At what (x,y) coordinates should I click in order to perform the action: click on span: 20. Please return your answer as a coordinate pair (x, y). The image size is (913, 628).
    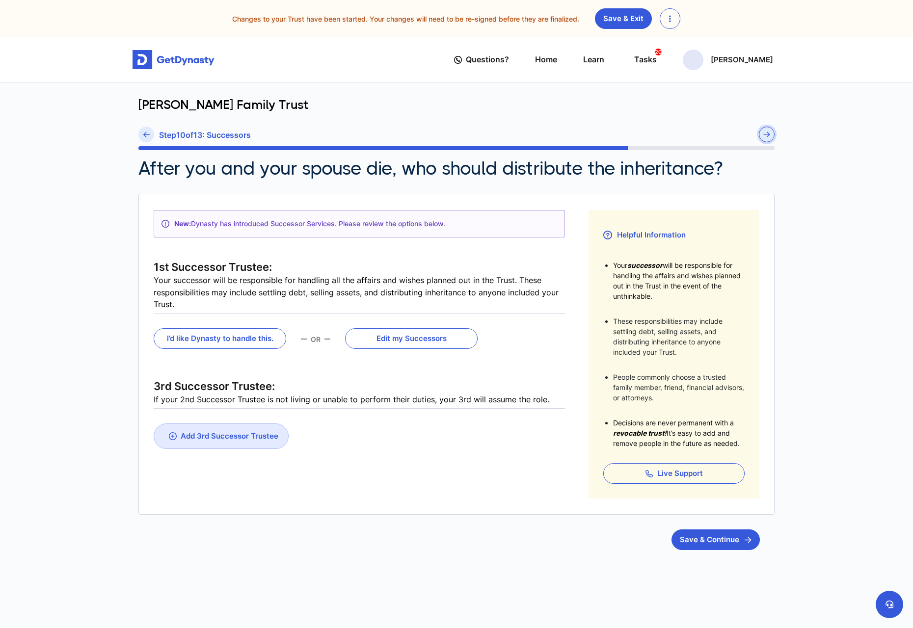
    Looking at the image, I should click on (658, 52).